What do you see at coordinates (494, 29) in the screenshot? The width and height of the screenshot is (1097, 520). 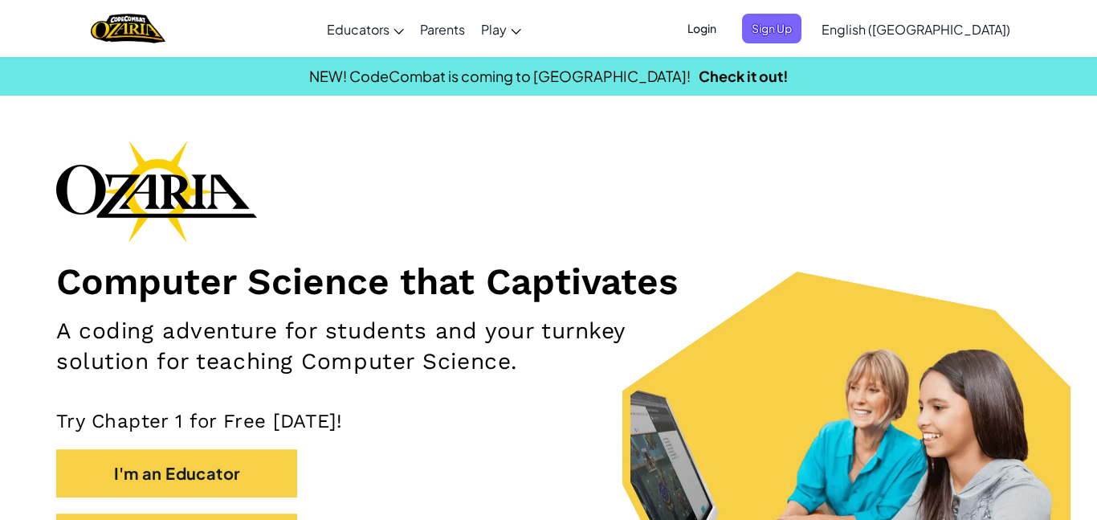 I see `span: Play` at bounding box center [494, 29].